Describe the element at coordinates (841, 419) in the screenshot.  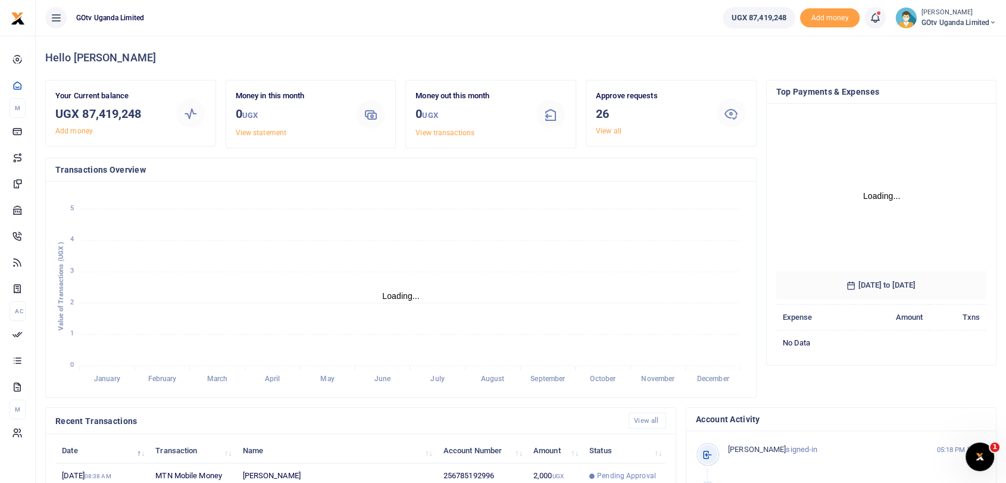
I see `h4: Account Activity` at that location.